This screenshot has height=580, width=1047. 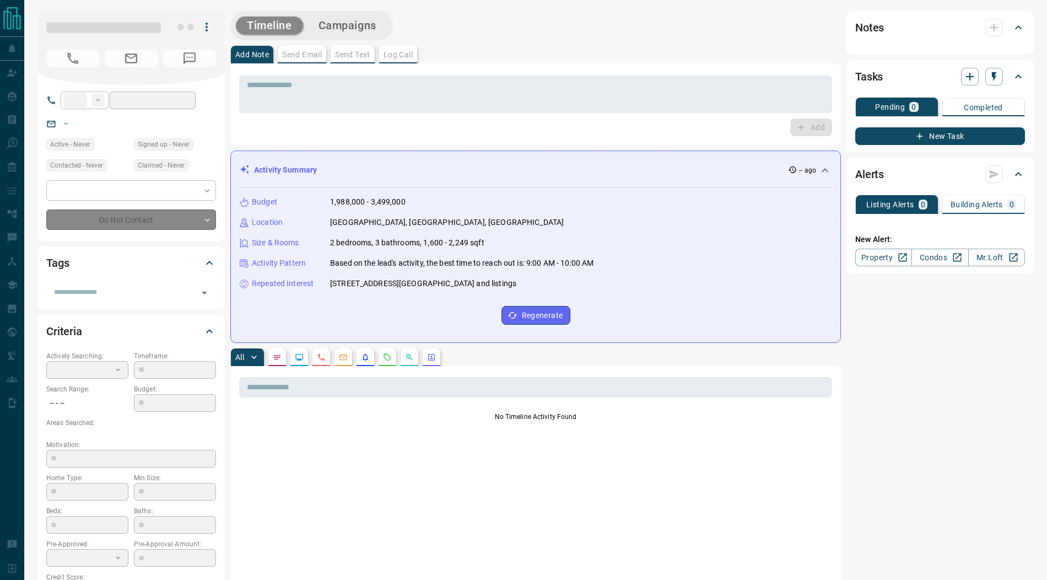 What do you see at coordinates (175, 511) in the screenshot?
I see `p: Baths:` at bounding box center [175, 511].